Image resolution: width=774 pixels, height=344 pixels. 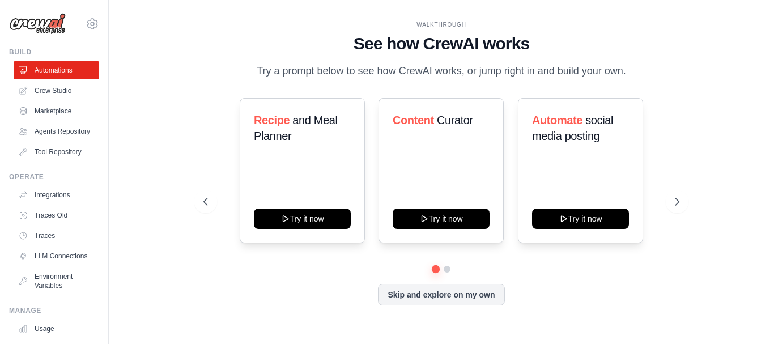 What do you see at coordinates (295, 128) in the screenshot?
I see `span: and Meal Planner` at bounding box center [295, 128].